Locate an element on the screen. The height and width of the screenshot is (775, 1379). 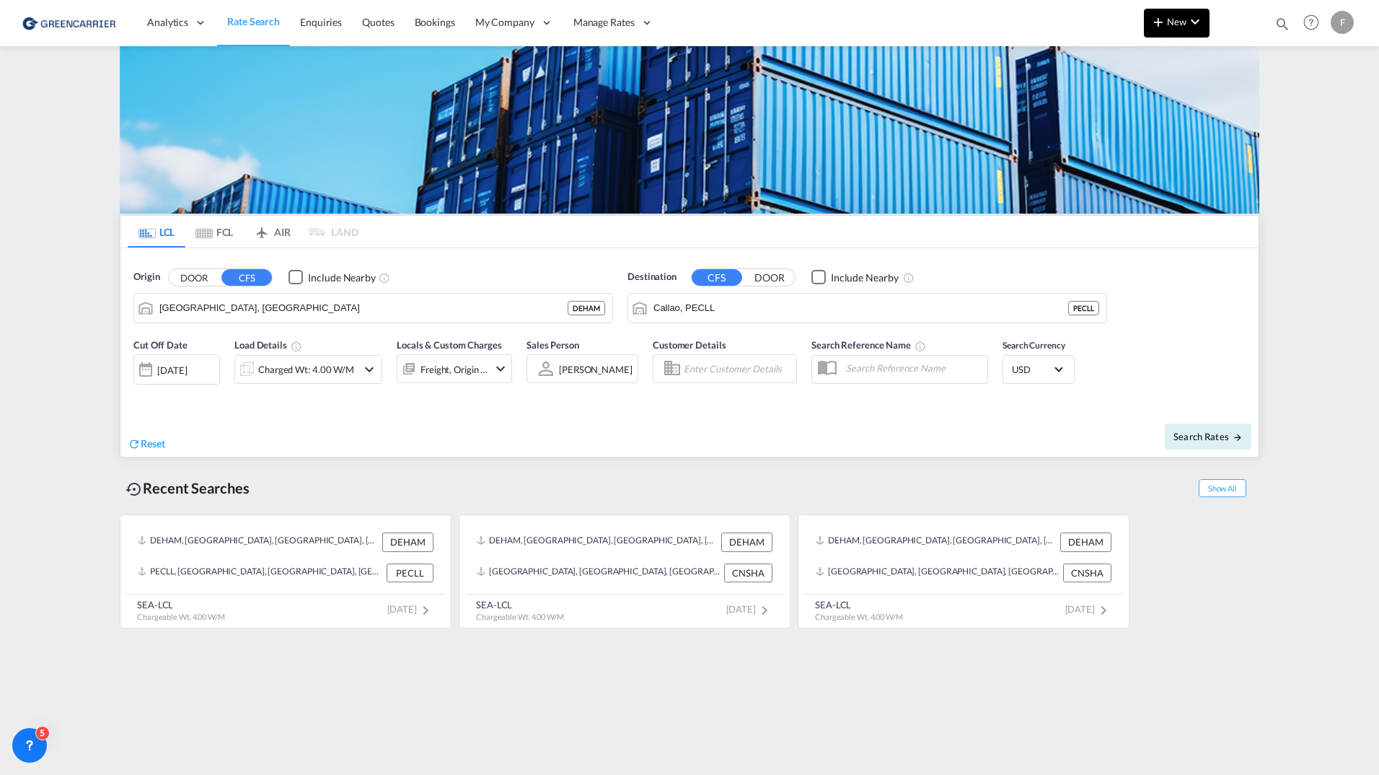
div: Freight Origin Destination is located at coordinates (455, 369).